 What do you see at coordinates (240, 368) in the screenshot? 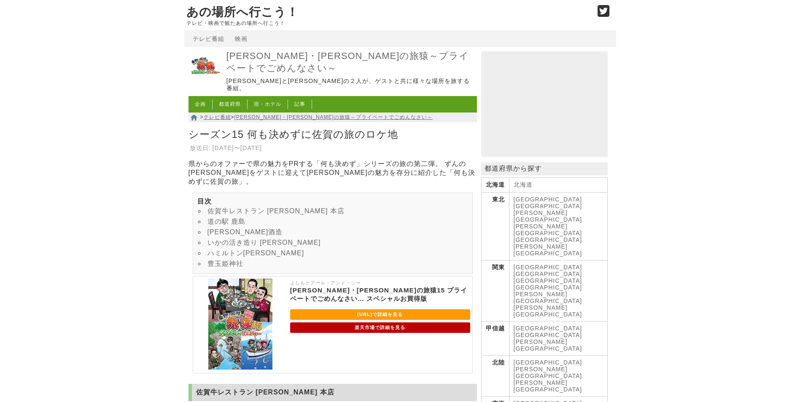
I see `a: 東野・岡村の旅猿15 プライベートでごめんなさい… スペシャルお買得版` at bounding box center [240, 368].